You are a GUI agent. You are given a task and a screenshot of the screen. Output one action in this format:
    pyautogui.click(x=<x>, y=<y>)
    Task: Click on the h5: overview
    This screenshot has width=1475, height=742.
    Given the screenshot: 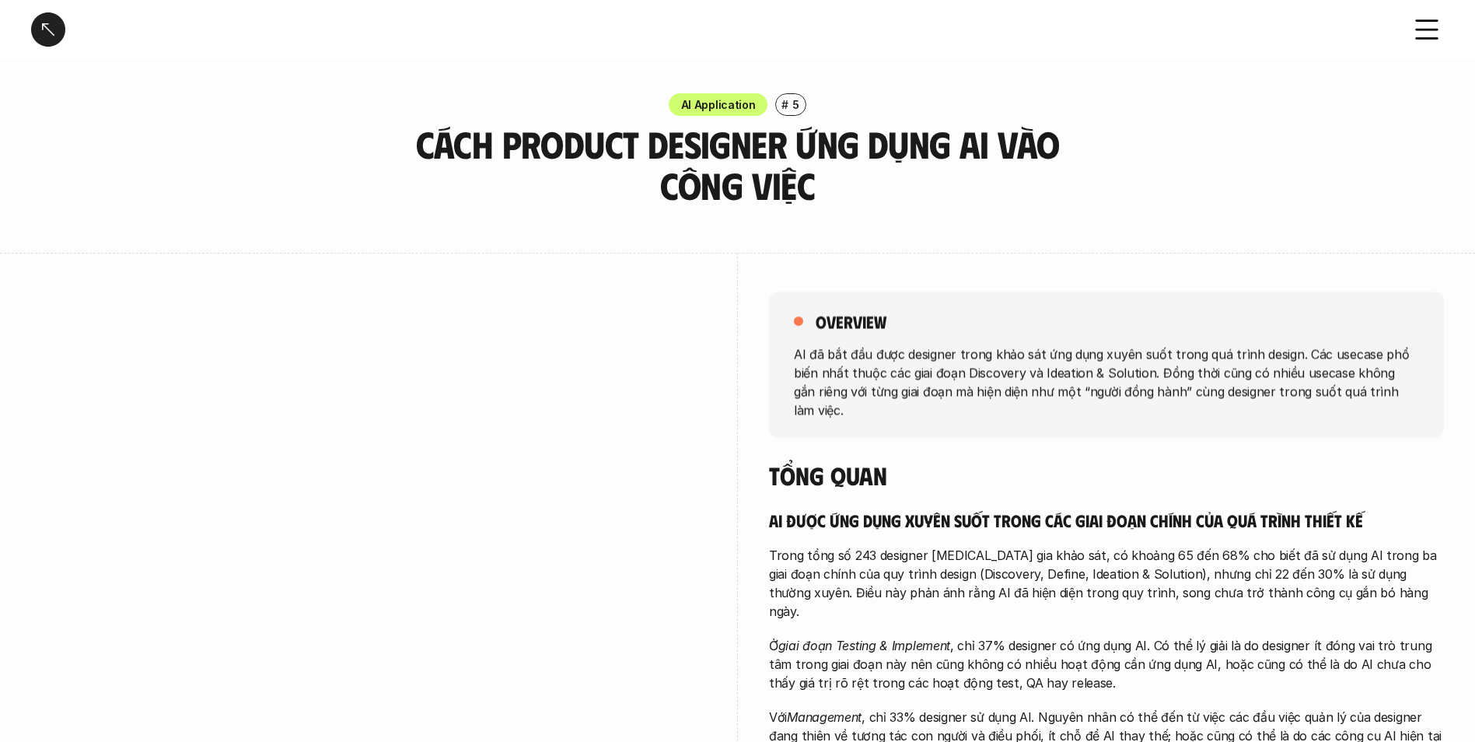 What is the action you would take?
    pyautogui.click(x=850, y=321)
    